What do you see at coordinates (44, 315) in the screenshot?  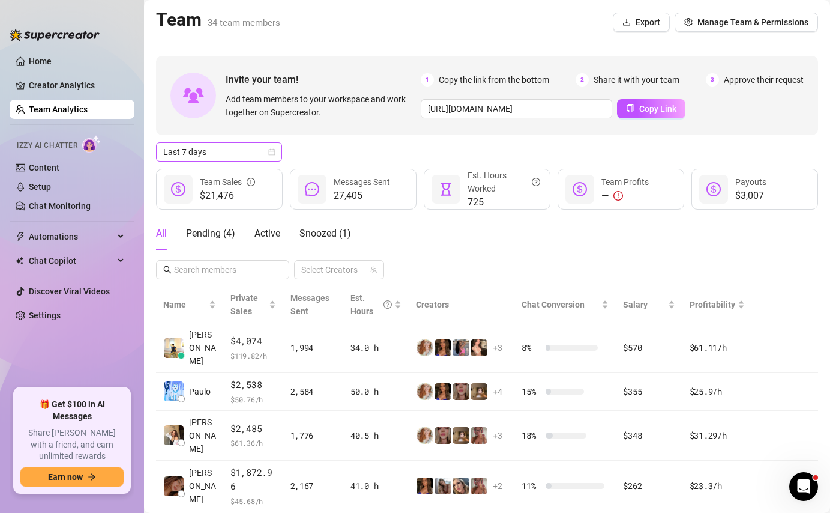 I see `a: Settings` at bounding box center [44, 315].